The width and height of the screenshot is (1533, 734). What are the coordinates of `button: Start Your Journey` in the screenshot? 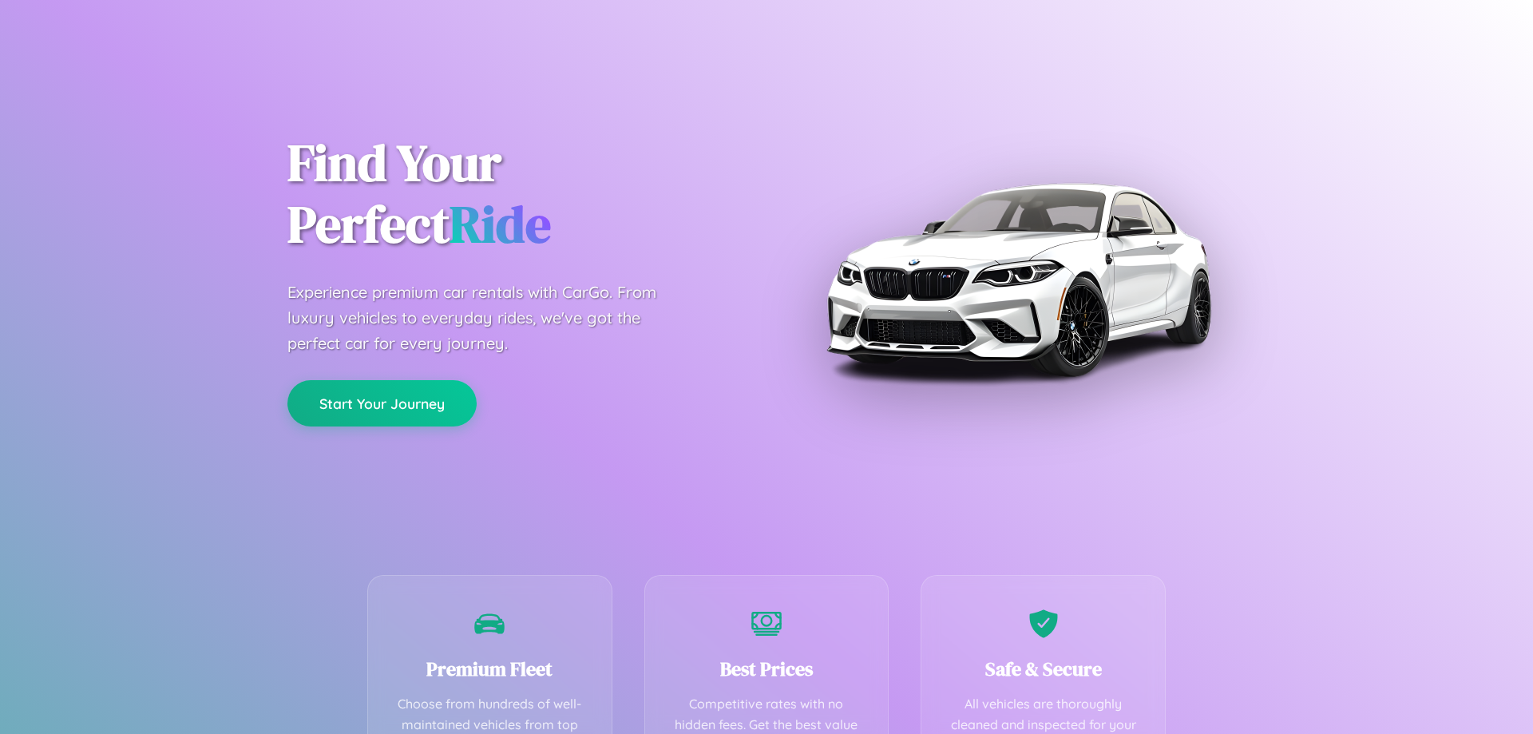 It's located at (382, 403).